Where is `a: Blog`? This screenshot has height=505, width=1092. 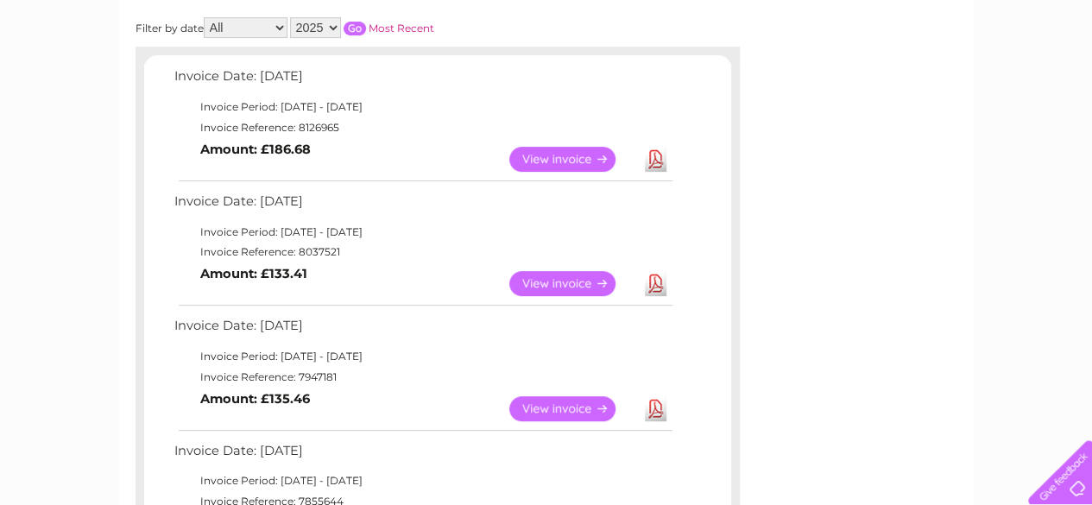 a: Blog is located at coordinates (954, 79).